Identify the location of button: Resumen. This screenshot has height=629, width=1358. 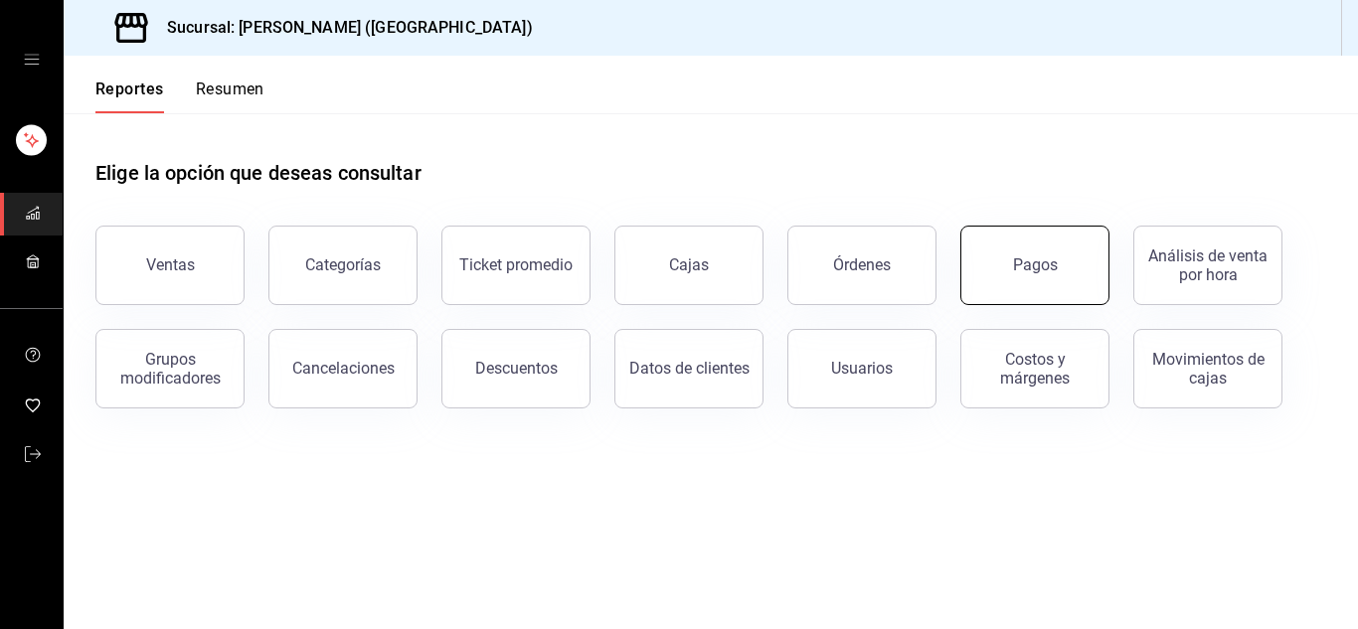
(230, 96).